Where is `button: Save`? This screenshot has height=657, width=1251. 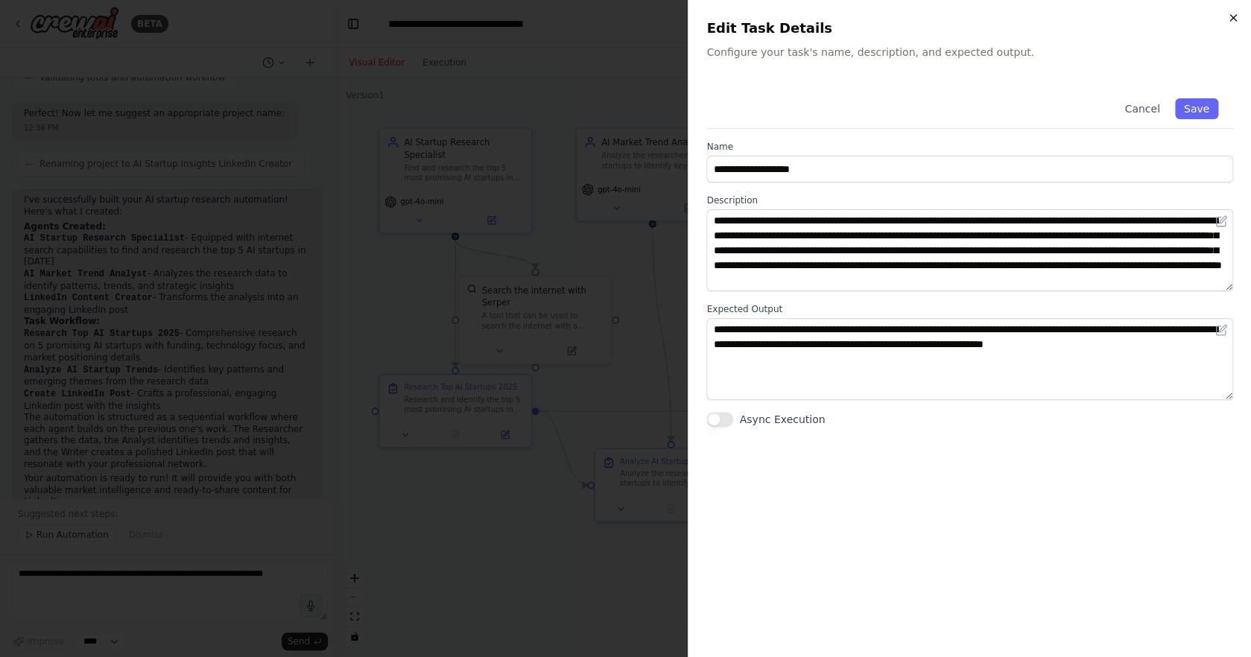 button: Save is located at coordinates (1197, 109).